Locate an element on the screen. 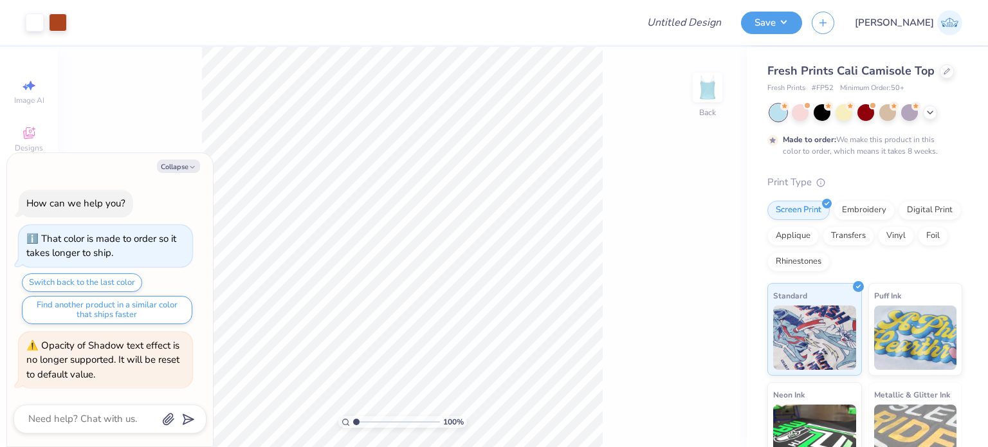  img: Puff Ink is located at coordinates (915, 338).